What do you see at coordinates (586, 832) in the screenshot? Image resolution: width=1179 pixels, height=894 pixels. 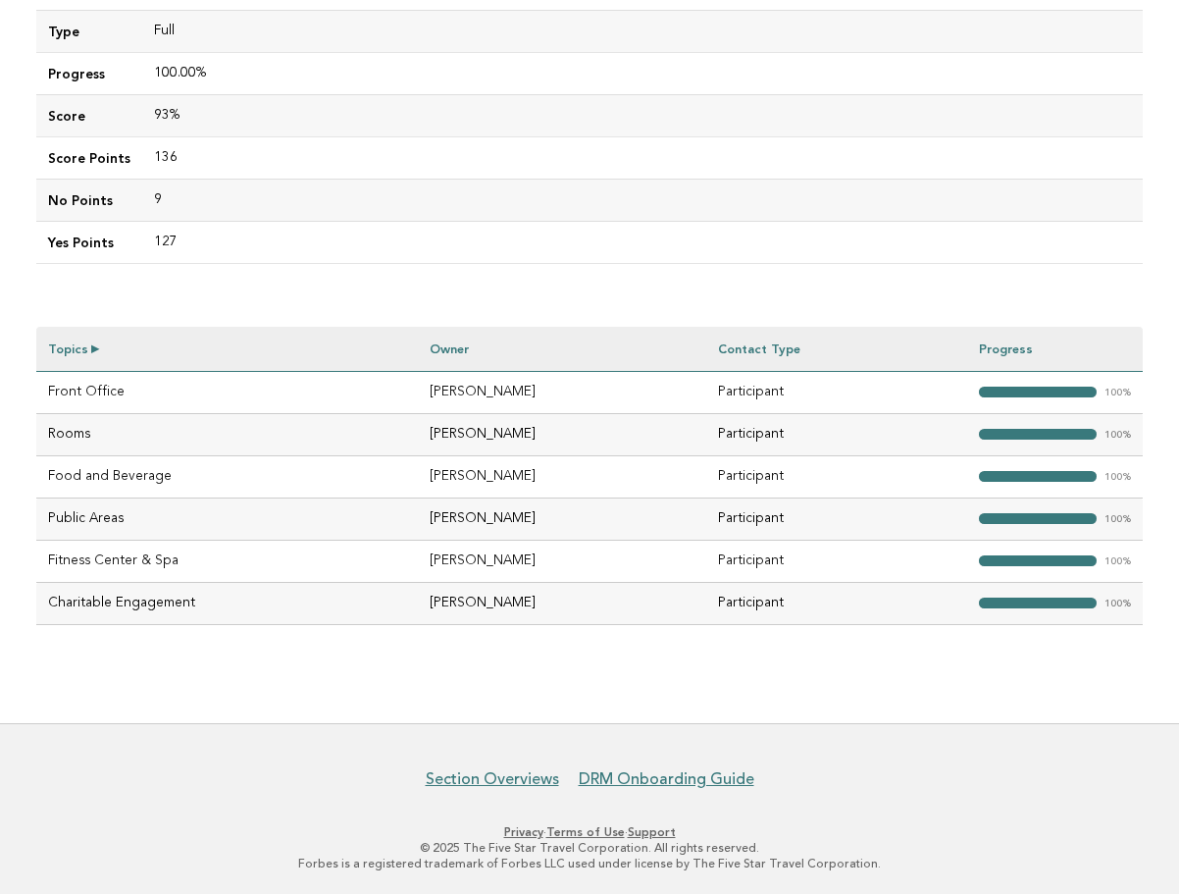 I see `a: Terms of Use` at bounding box center [586, 832].